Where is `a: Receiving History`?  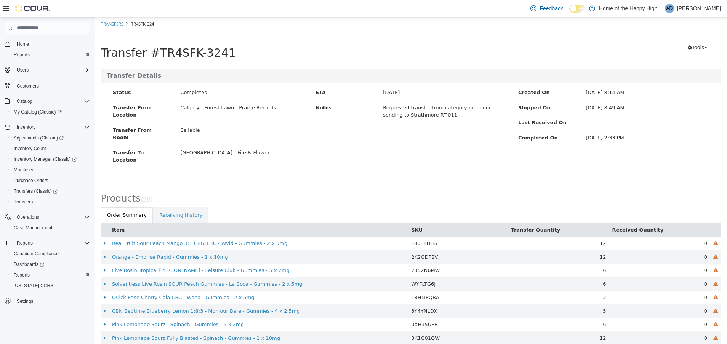
a: Receiving History is located at coordinates (85, 198).